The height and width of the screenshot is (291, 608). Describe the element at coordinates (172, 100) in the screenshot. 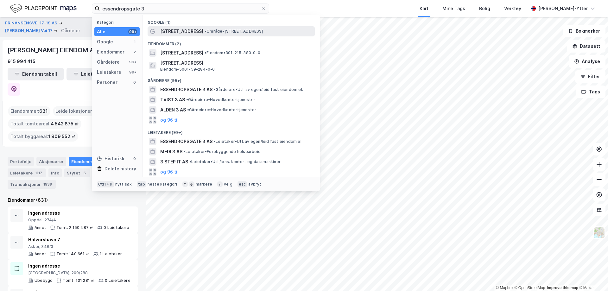

I see `span: TVIST 3 AS` at that location.